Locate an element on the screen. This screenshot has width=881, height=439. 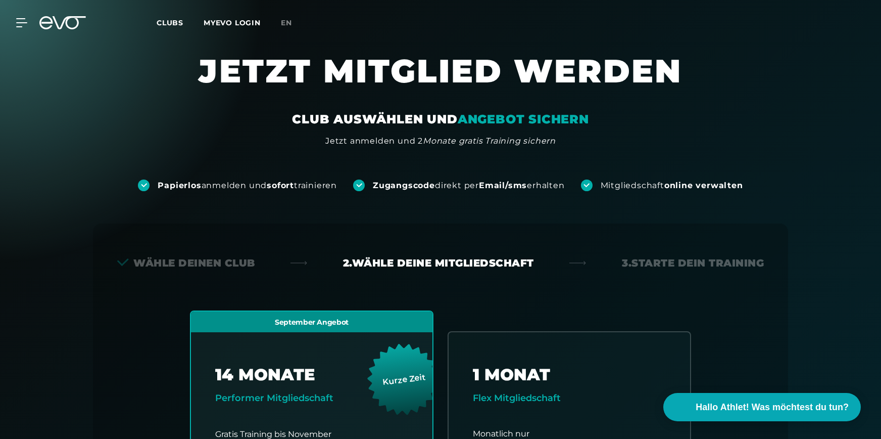
em: Monate gratis Training sichern is located at coordinates (489, 141).